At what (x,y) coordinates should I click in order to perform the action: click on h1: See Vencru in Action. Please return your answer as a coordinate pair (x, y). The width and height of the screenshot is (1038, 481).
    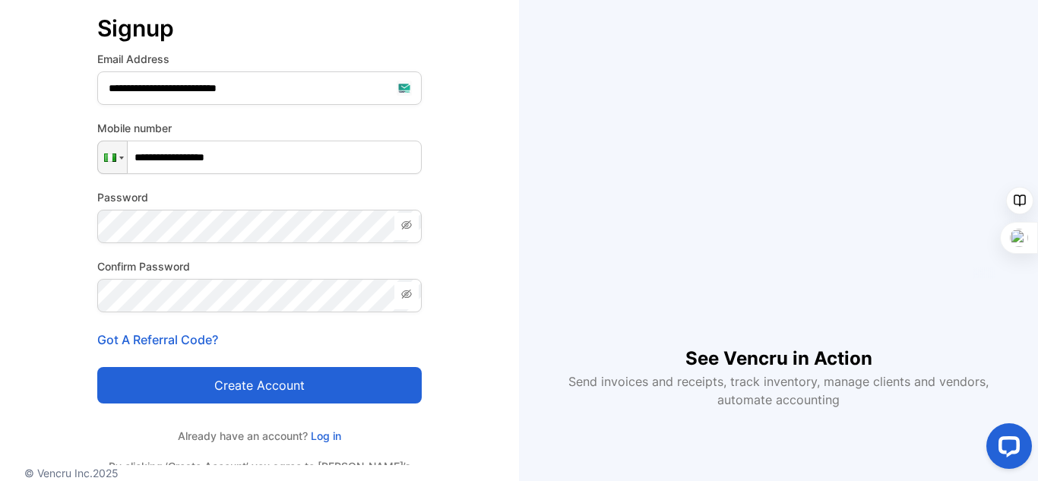
    Looking at the image, I should click on (779, 347).